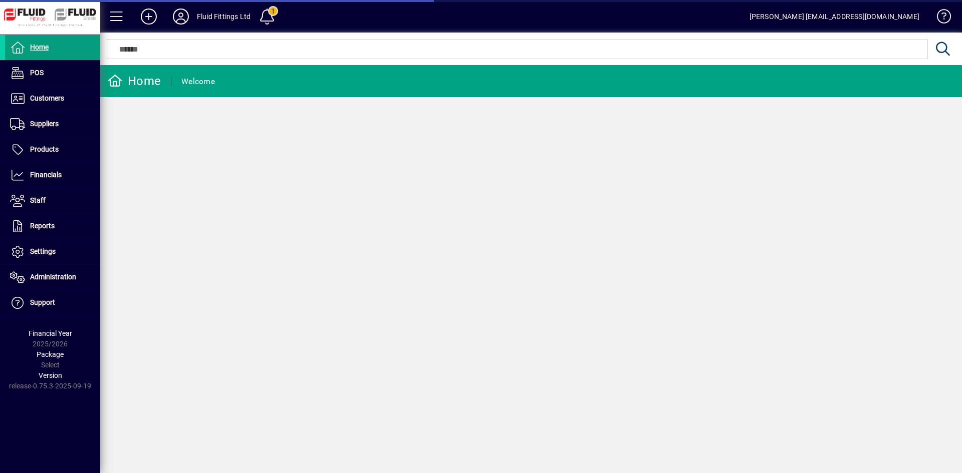 Image resolution: width=962 pixels, height=473 pixels. Describe the element at coordinates (53, 252) in the screenshot. I see `a: Settings` at that location.